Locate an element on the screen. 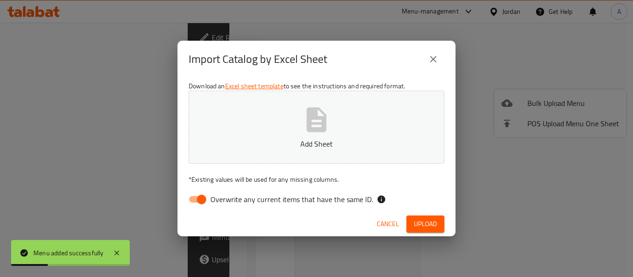 The width and height of the screenshot is (633, 277). h2: Import Catalog by Excel Sheet is located at coordinates (258, 59).